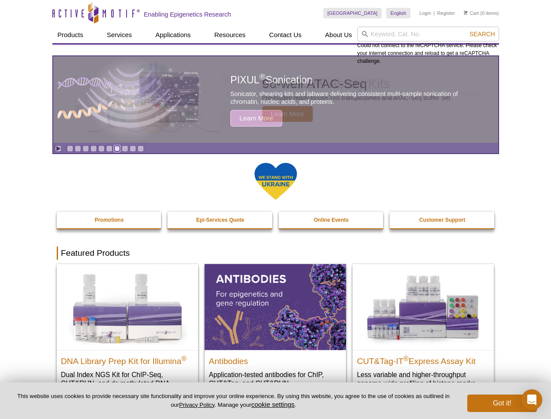 This screenshot has width=551, height=419. I want to click on div: Could not connect to the reCAPTCHA service. Please check your internet connection and reload to g..., so click(428, 46).